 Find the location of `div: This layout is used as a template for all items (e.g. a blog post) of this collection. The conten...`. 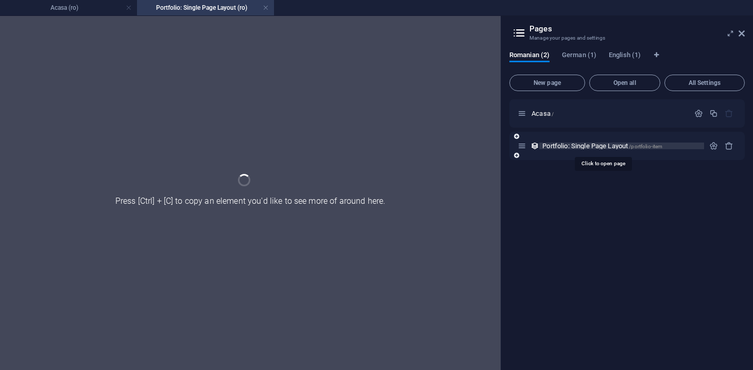

div: This layout is used as a template for all items (e.g. a blog post) of this collection. The conten... is located at coordinates (535, 146).